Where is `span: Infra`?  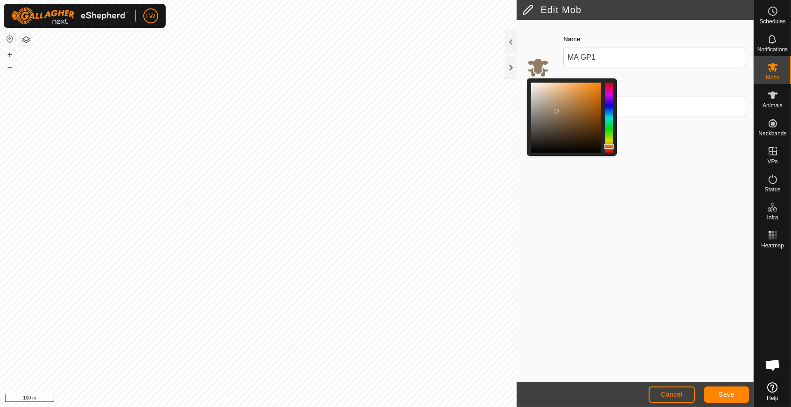 span: Infra is located at coordinates (773, 218).